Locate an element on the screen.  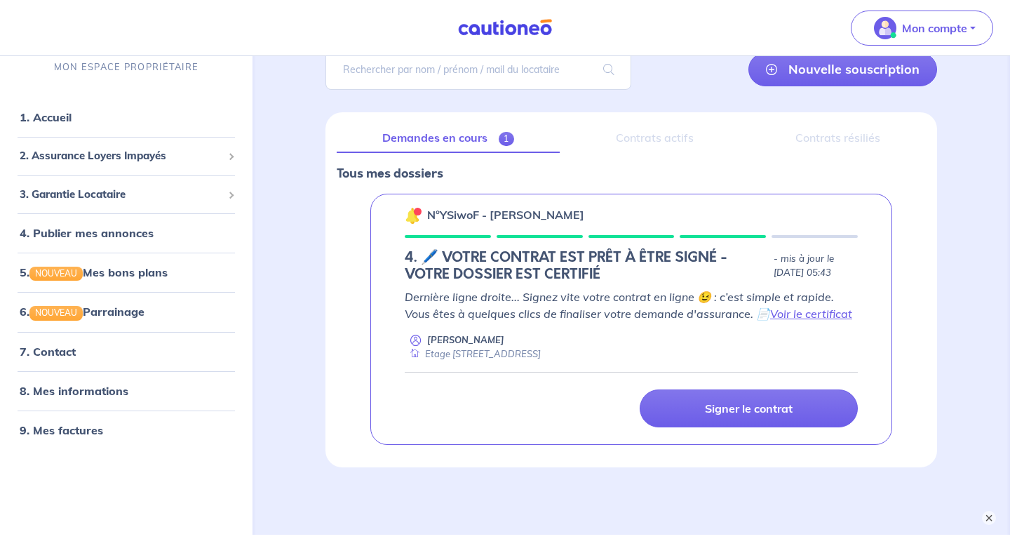
div: 2. Assurance Loyers Impayés is located at coordinates (126, 156).